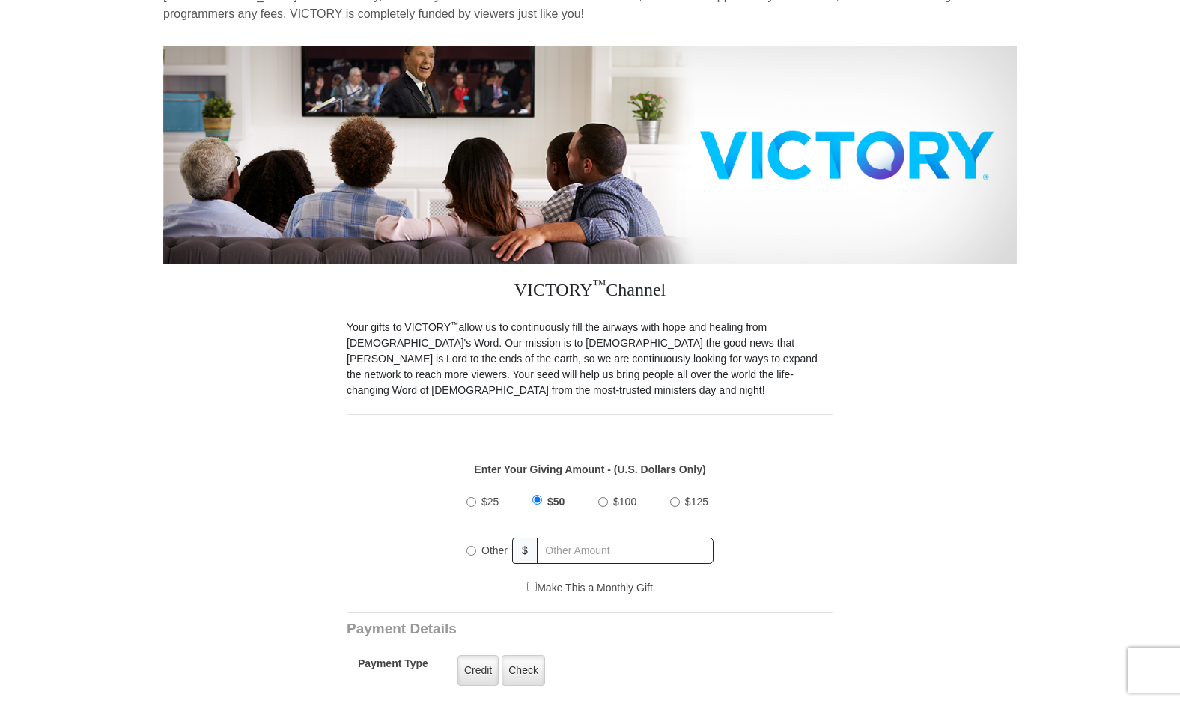  I want to click on span: $125, so click(697, 502).